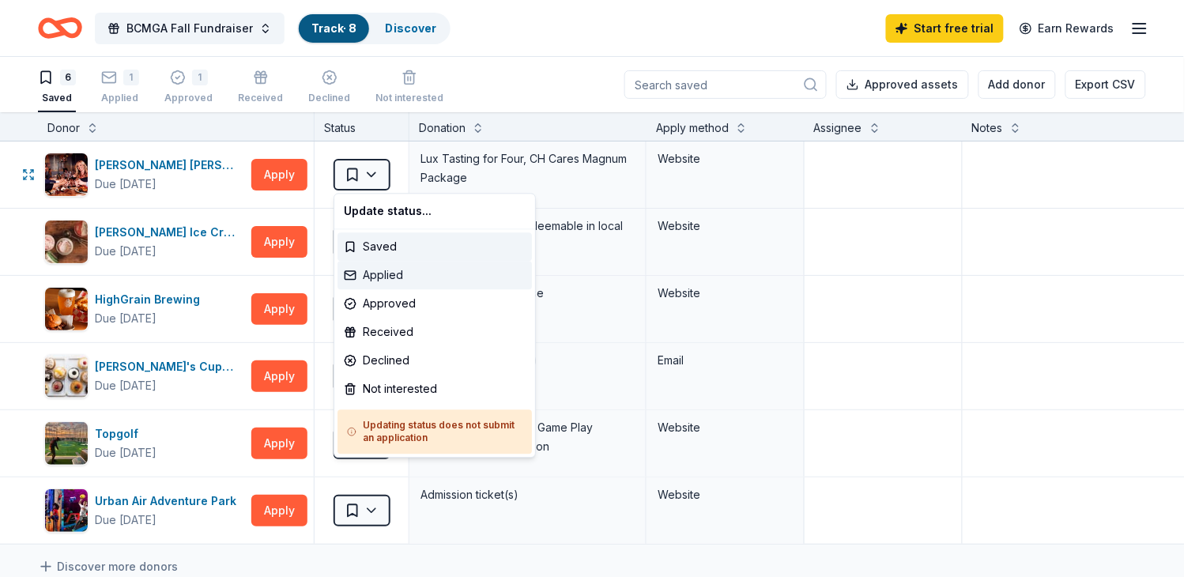 This screenshot has width=1199, height=577. I want to click on div: Saved, so click(435, 247).